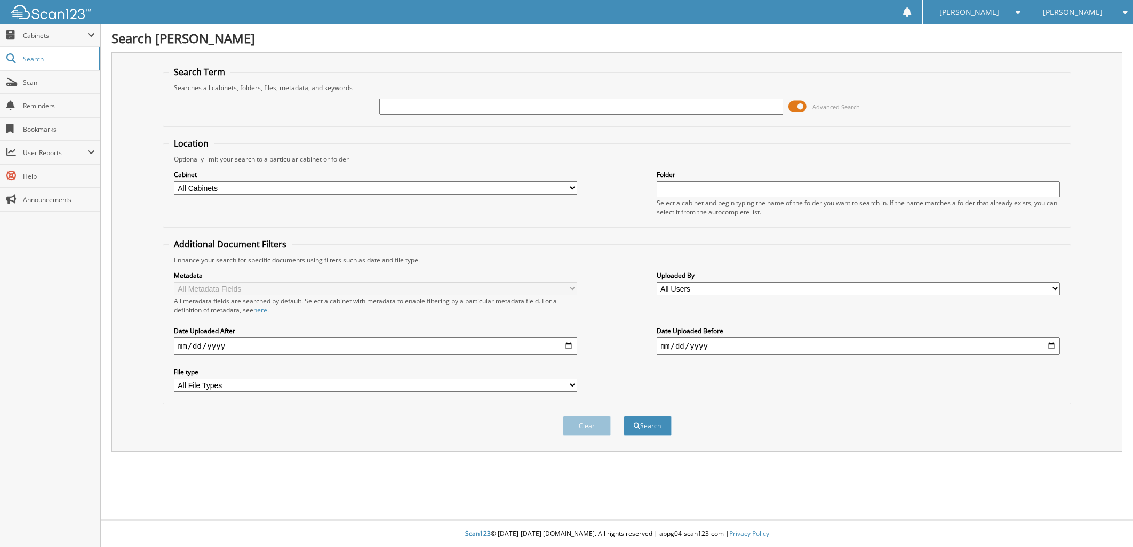 Image resolution: width=1133 pixels, height=547 pixels. Describe the element at coordinates (59, 129) in the screenshot. I see `span: Bookmarks` at that location.